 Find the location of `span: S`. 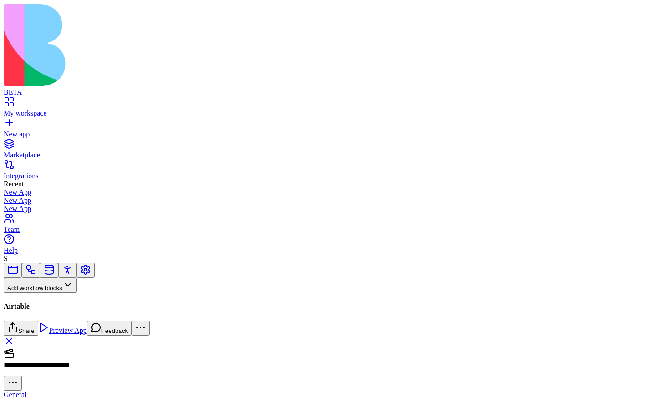

span: S is located at coordinates (5, 258).